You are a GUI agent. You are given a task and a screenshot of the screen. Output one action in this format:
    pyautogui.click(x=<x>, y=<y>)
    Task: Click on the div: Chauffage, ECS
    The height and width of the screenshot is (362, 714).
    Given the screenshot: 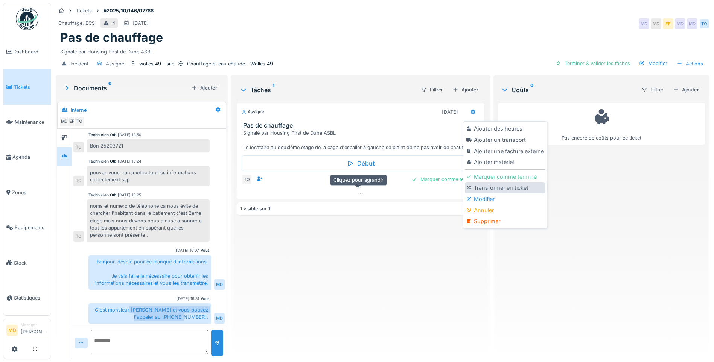 What is the action you would take?
    pyautogui.click(x=76, y=23)
    